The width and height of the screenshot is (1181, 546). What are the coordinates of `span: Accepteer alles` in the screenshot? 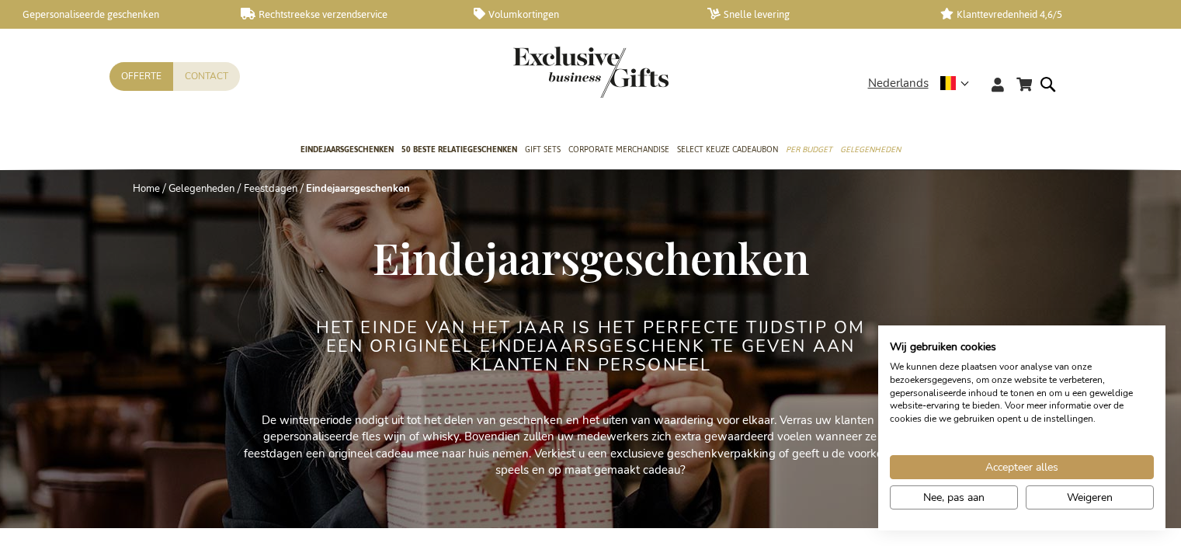 It's located at (1022, 467).